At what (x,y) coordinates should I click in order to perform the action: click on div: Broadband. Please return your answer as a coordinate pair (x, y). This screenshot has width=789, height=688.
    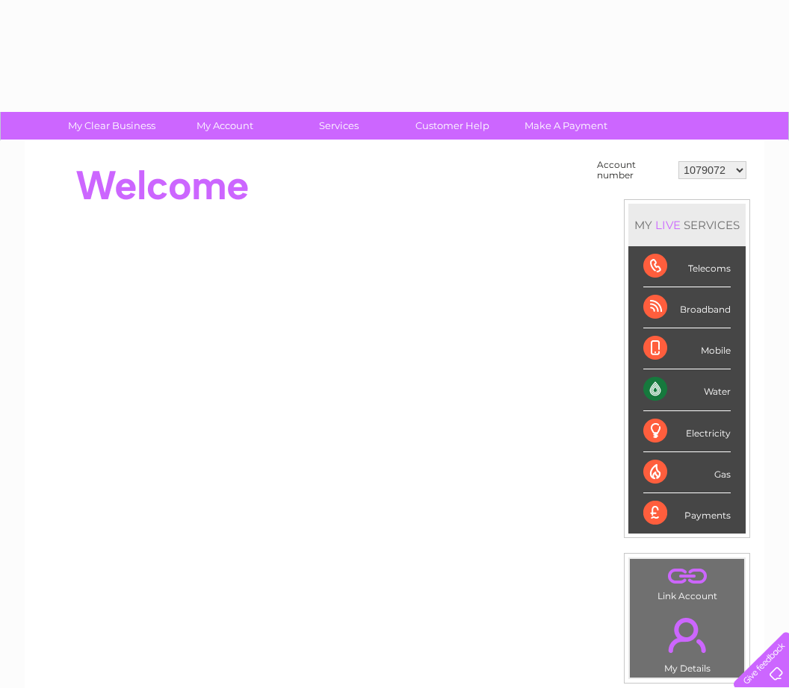
    Looking at the image, I should click on (686, 308).